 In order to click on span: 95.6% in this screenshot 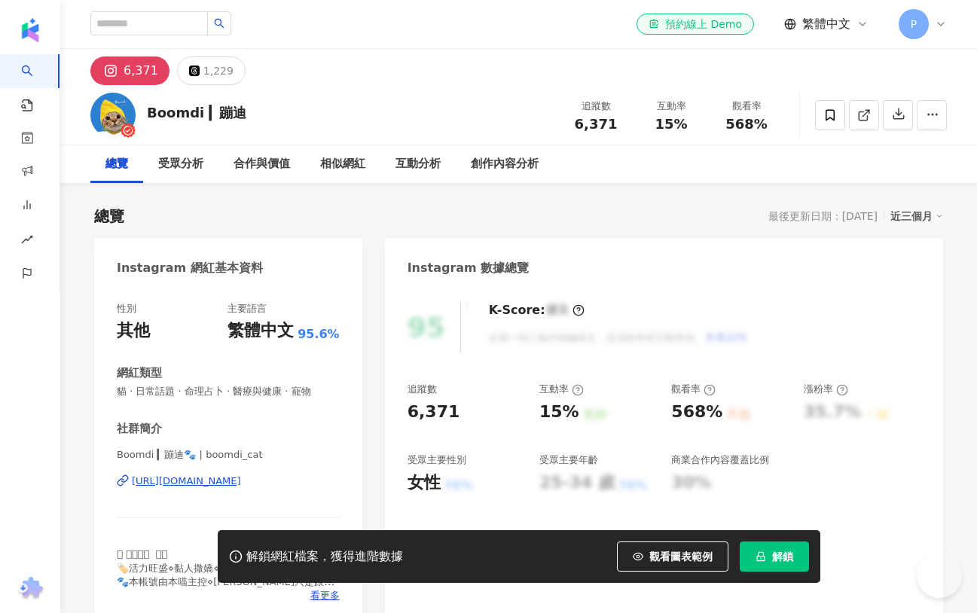, I will do `click(319, 334)`.